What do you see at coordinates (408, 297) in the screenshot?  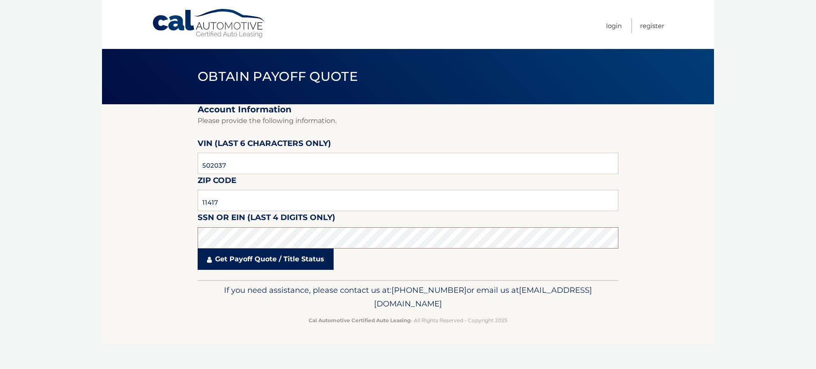 I see `p: If you need assistance, please contact us at: or email us at` at bounding box center [408, 297].